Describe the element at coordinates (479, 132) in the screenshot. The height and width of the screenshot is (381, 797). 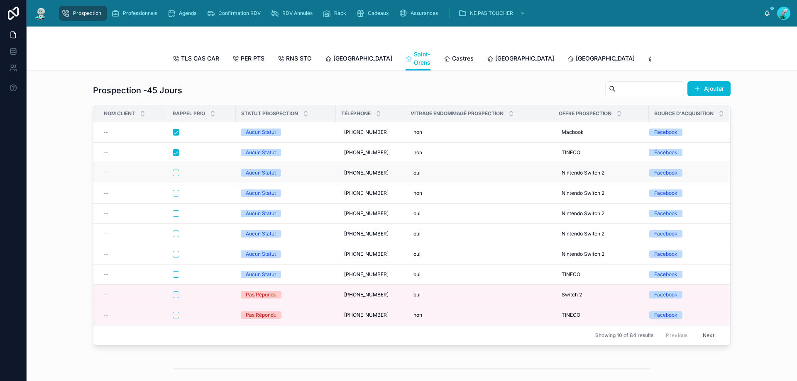
I see `a: non` at that location.